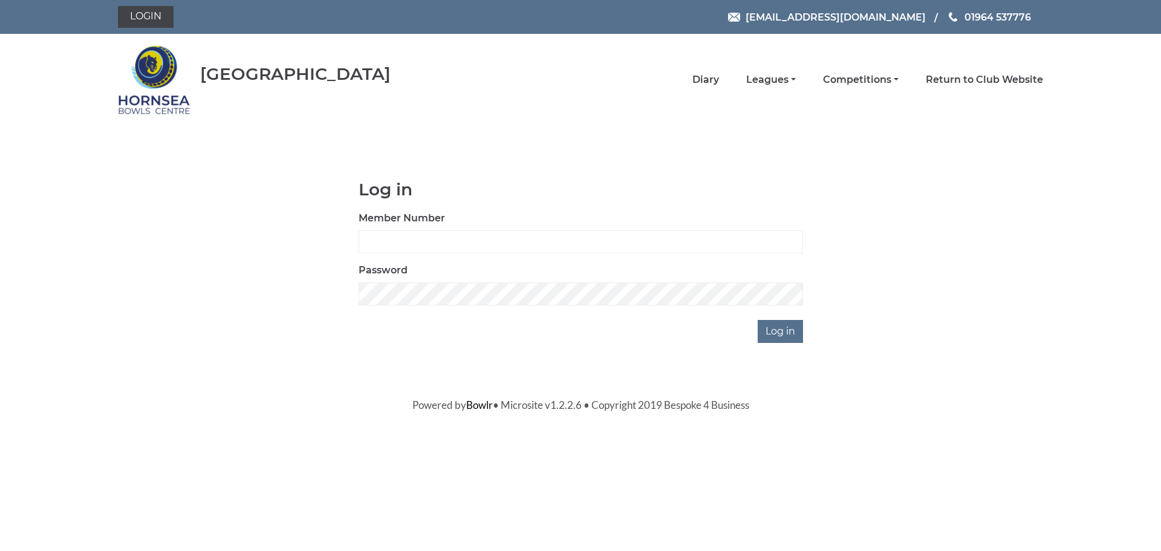 This screenshot has height=551, width=1161. I want to click on span: Powered by • Microsite v1.2.2.6 • Copyright 2019 Bespoke 4 Business, so click(580, 405).